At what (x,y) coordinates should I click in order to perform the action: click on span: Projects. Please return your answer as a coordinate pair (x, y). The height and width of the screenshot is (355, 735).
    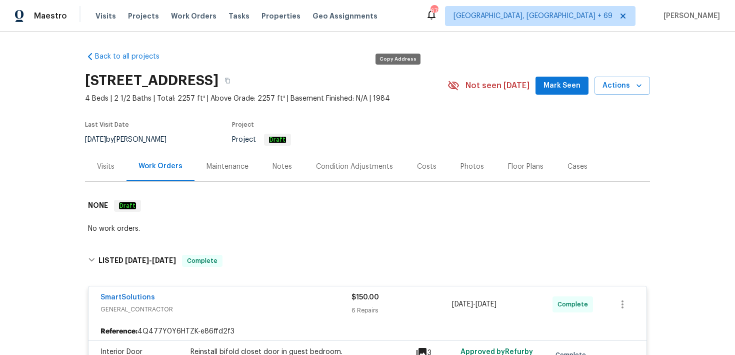
    Looking at the image, I should click on (144, 16).